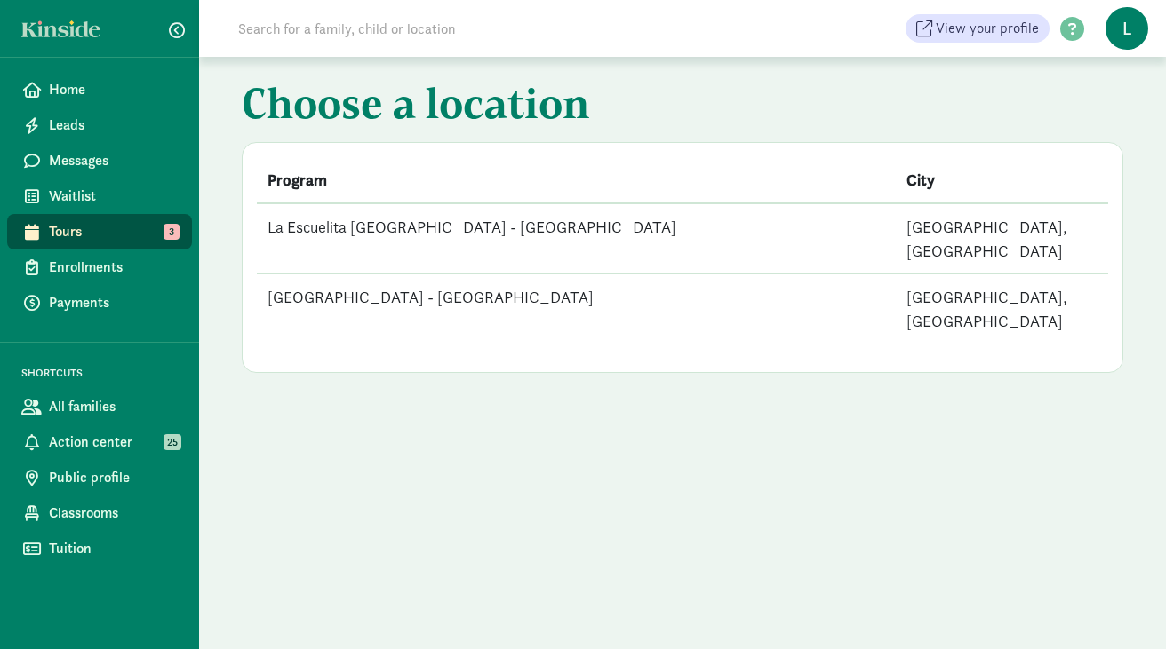  What do you see at coordinates (1121, 607) in the screenshot?
I see `div: Chat Widget` at bounding box center [1121, 607].